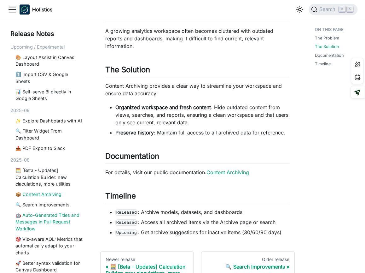 The height and width of the screenshot is (273, 365). I want to click on a: ✨ Explore Dashboards with AI, so click(49, 121).